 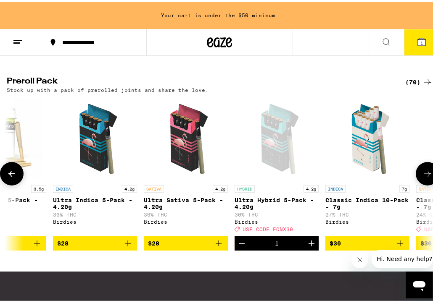 I want to click on button: Decrement, so click(x=242, y=242).